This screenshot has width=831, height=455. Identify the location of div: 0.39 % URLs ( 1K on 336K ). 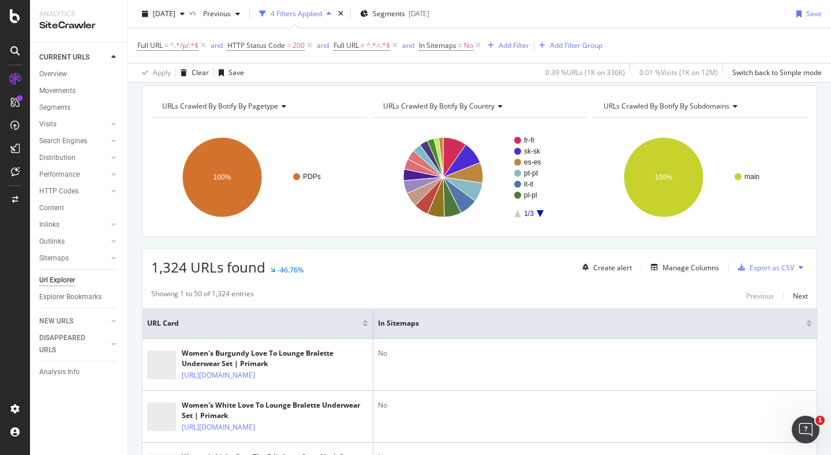
(585, 72).